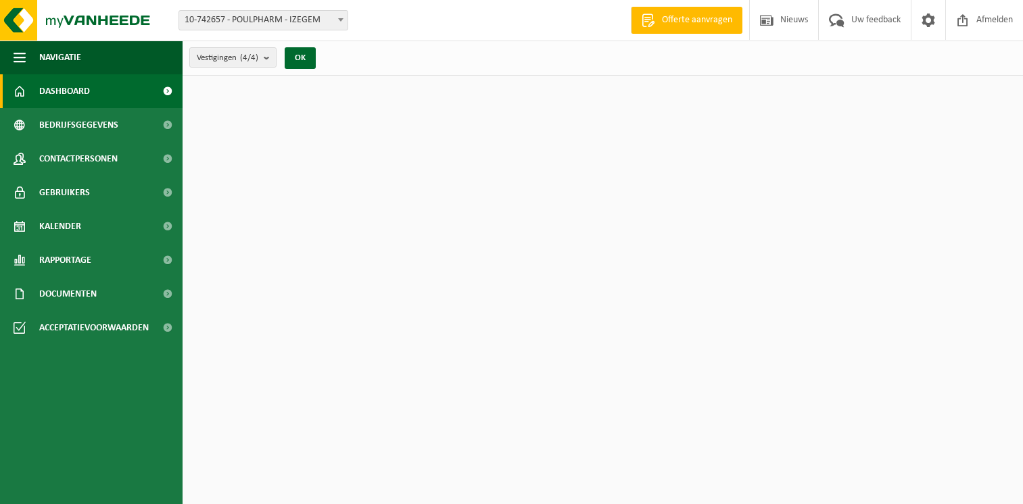 This screenshot has height=504, width=1023. What do you see at coordinates (249, 57) in the screenshot?
I see `count: (4/4)` at bounding box center [249, 57].